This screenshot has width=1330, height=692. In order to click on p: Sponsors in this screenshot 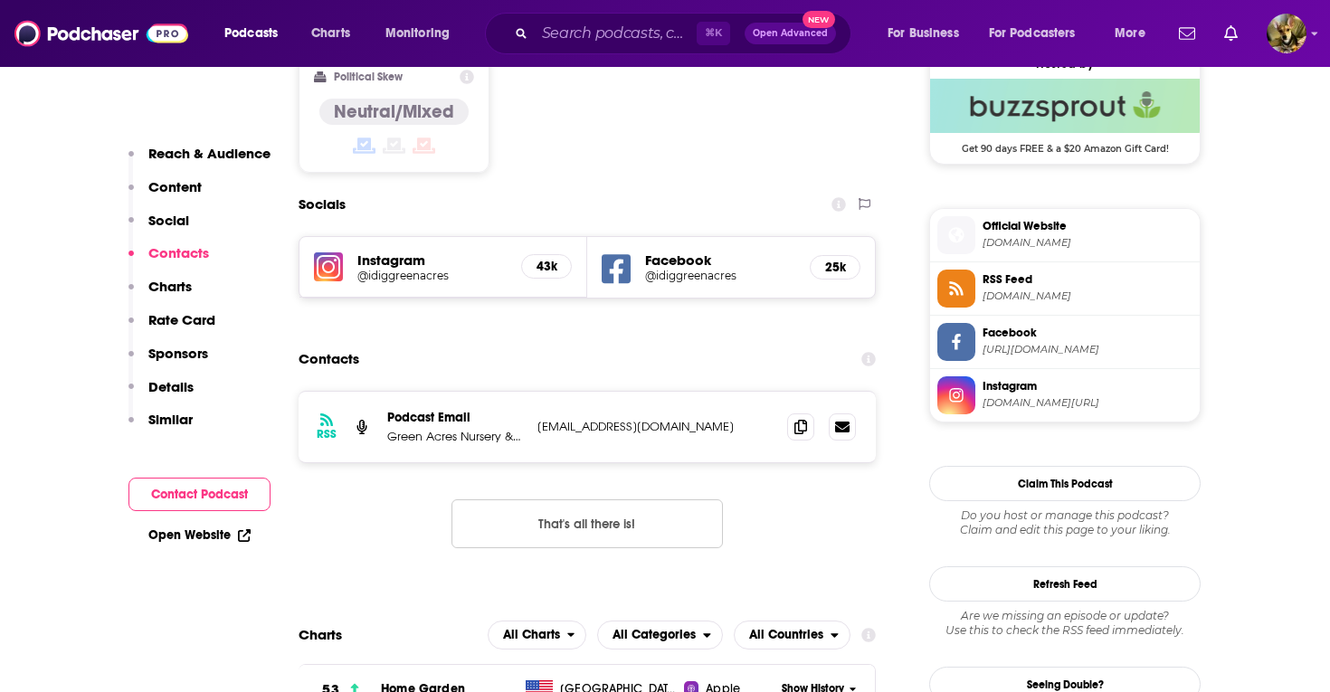, I will do `click(178, 353)`.